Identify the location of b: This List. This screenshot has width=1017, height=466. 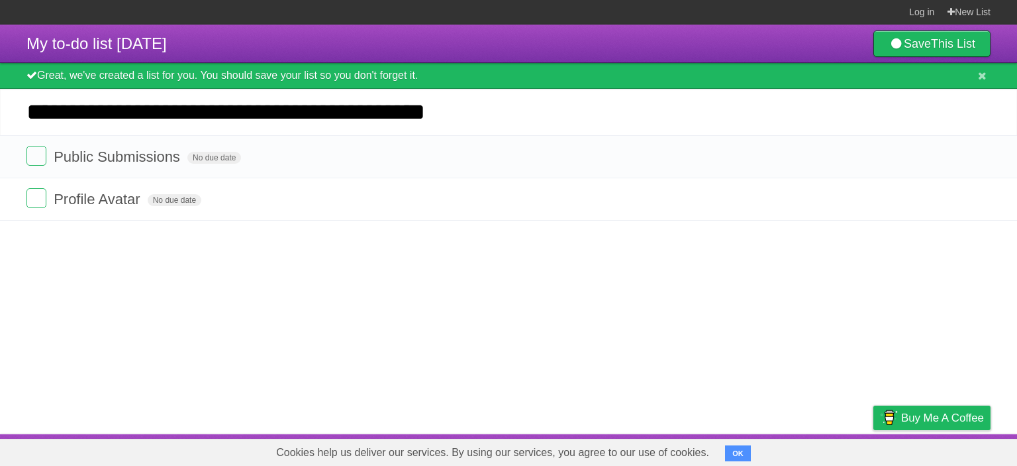
(953, 44).